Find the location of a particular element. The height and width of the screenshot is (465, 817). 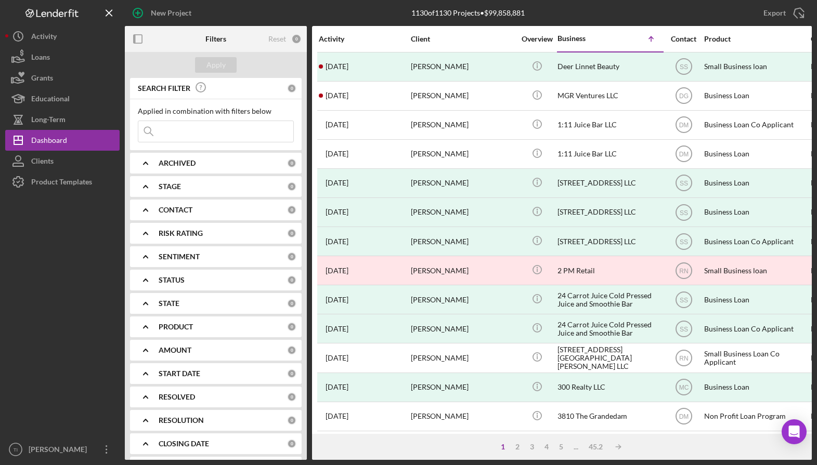

time: 2025-01-28 06:18 is located at coordinates (337, 358).